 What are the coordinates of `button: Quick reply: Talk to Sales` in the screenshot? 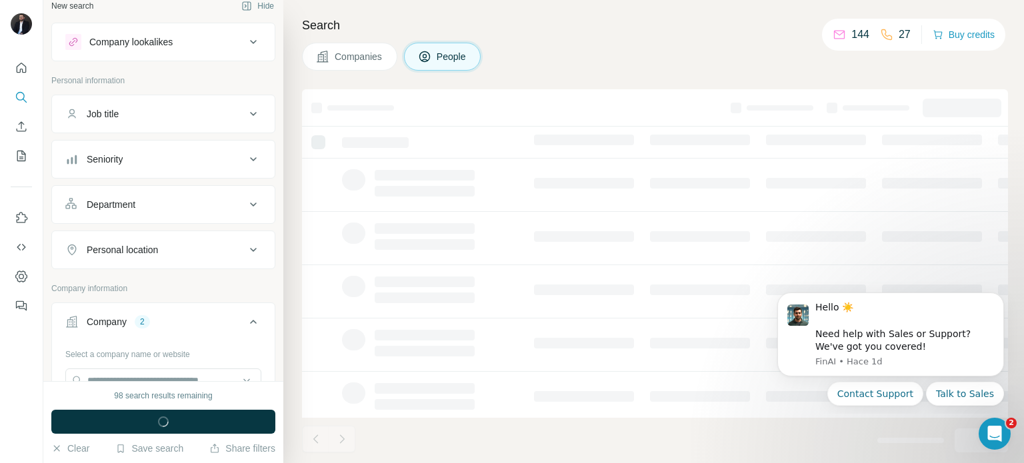 It's located at (207, 113).